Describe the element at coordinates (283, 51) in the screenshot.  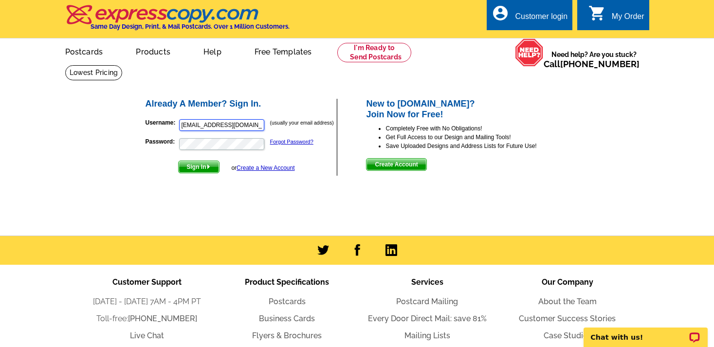
I see `a: Free Templates` at that location.